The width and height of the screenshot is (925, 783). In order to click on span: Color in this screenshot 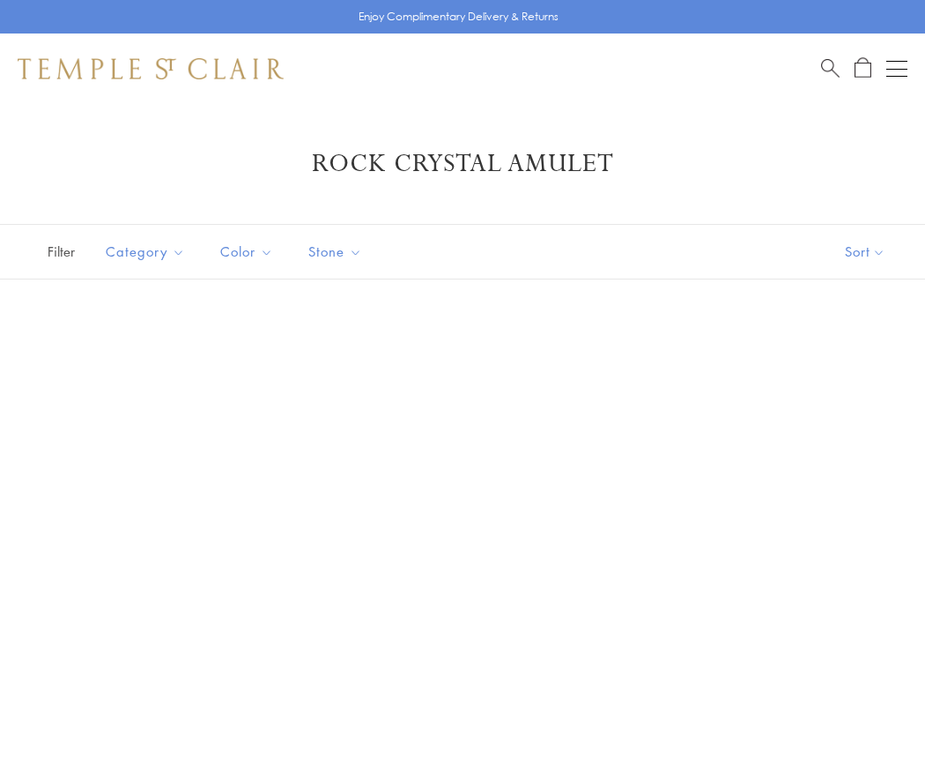, I will do `click(249, 251)`.